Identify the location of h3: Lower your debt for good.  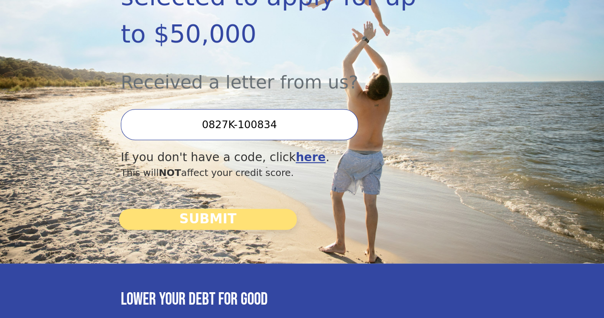
(302, 299).